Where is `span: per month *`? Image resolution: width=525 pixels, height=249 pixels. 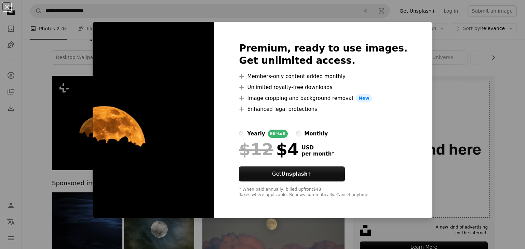 span: per month * is located at coordinates (318, 154).